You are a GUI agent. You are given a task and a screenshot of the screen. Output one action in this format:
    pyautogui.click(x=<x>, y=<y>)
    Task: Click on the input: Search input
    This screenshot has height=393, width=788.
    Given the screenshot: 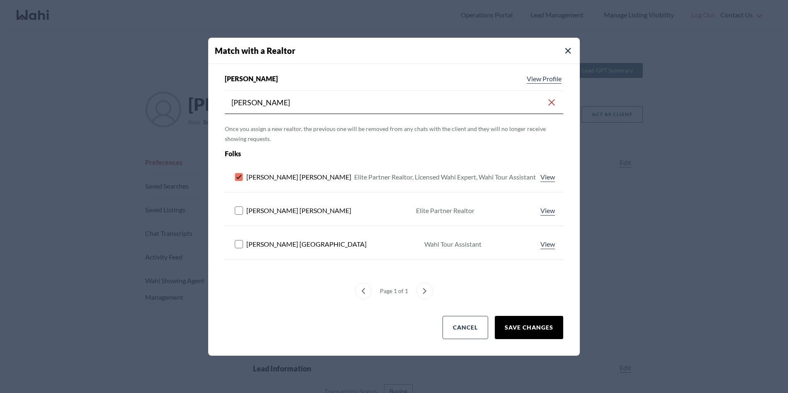 What is the action you would take?
    pyautogui.click(x=389, y=102)
    